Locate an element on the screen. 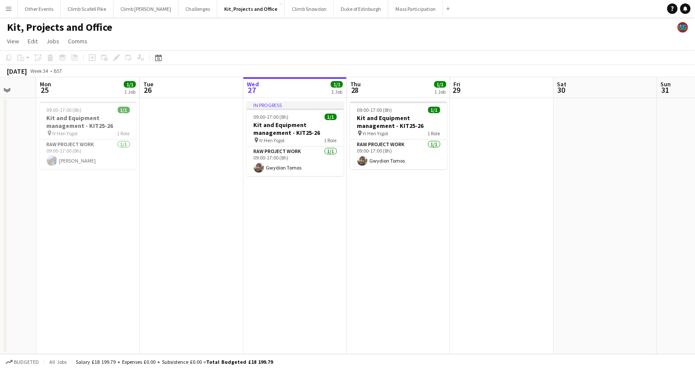  span: Edit is located at coordinates (32, 41).